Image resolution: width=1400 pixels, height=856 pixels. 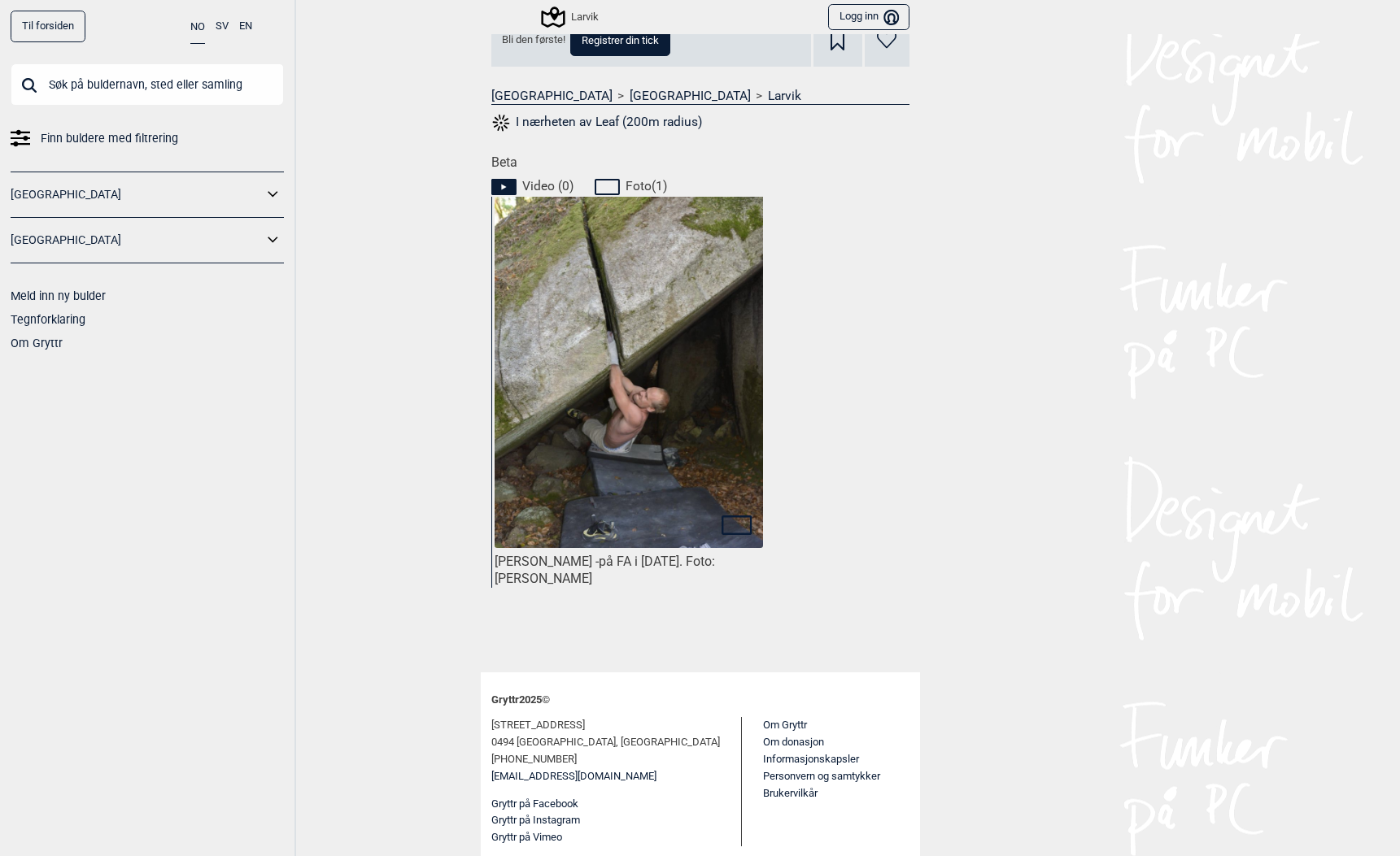 What do you see at coordinates (571, 17) in the screenshot?
I see `div: Larvik` at bounding box center [571, 17].